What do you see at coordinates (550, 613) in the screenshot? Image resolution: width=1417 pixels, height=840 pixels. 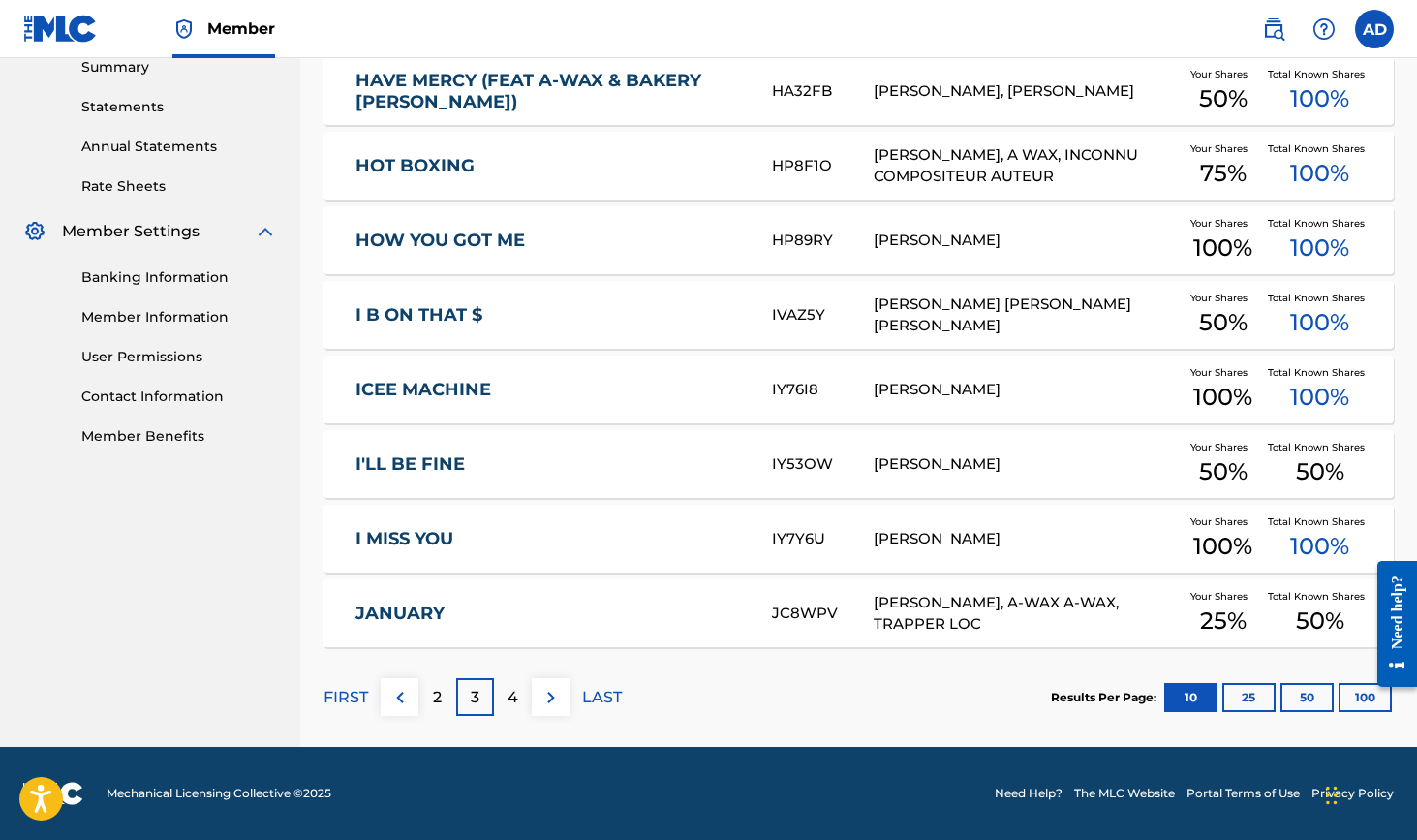 I see `a: JANUARY` at bounding box center [550, 613].